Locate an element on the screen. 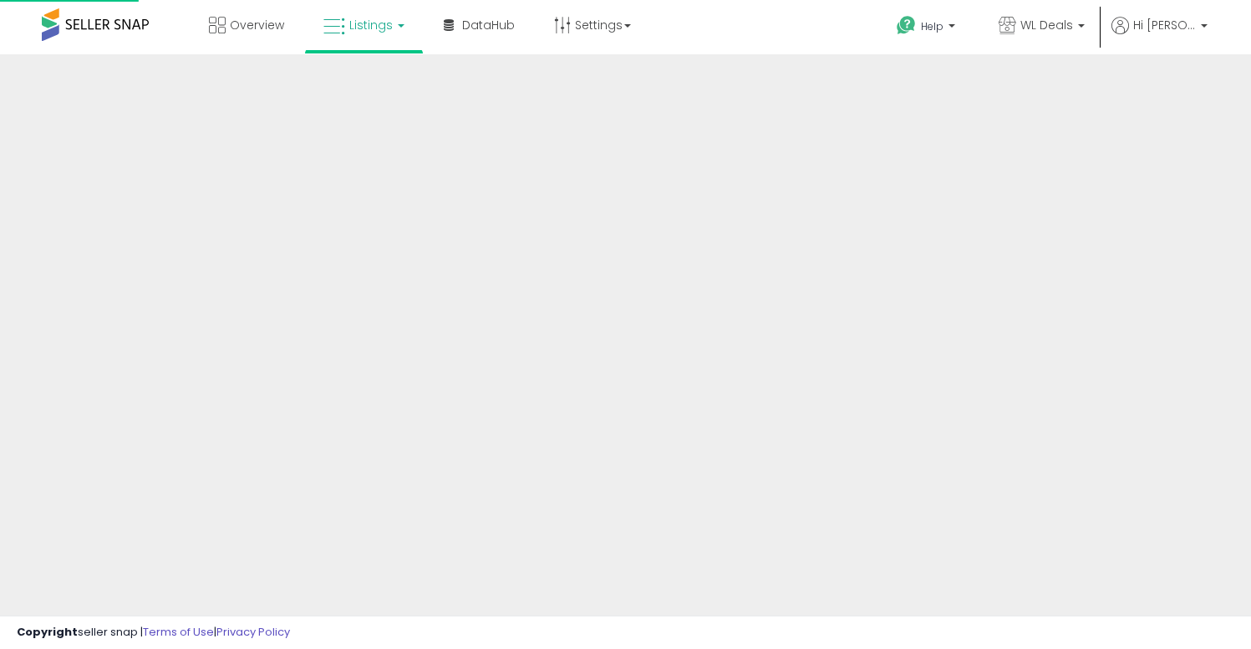  span: Listings is located at coordinates (371, 25).